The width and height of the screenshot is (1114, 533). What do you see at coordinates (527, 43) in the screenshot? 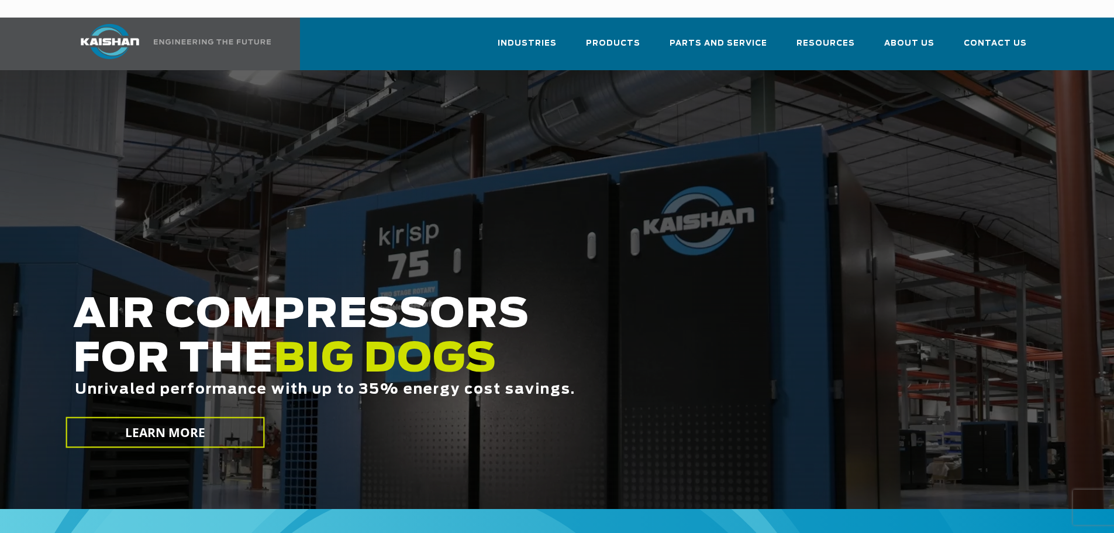
I see `span: Industries` at bounding box center [527, 43].